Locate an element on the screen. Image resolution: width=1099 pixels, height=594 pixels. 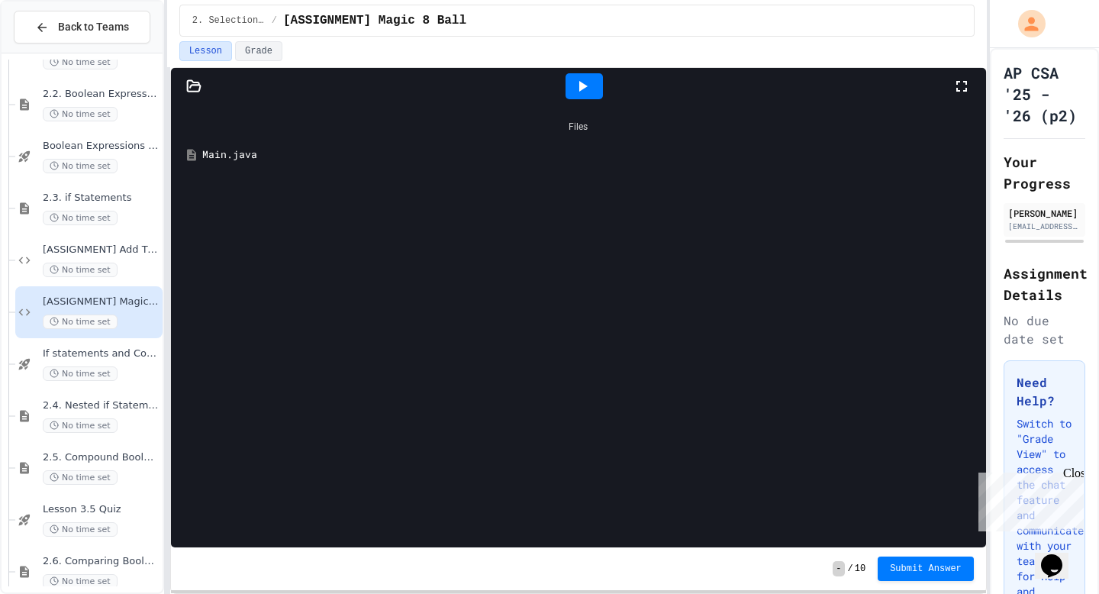
span: 2.3. if Statements is located at coordinates (101, 198).